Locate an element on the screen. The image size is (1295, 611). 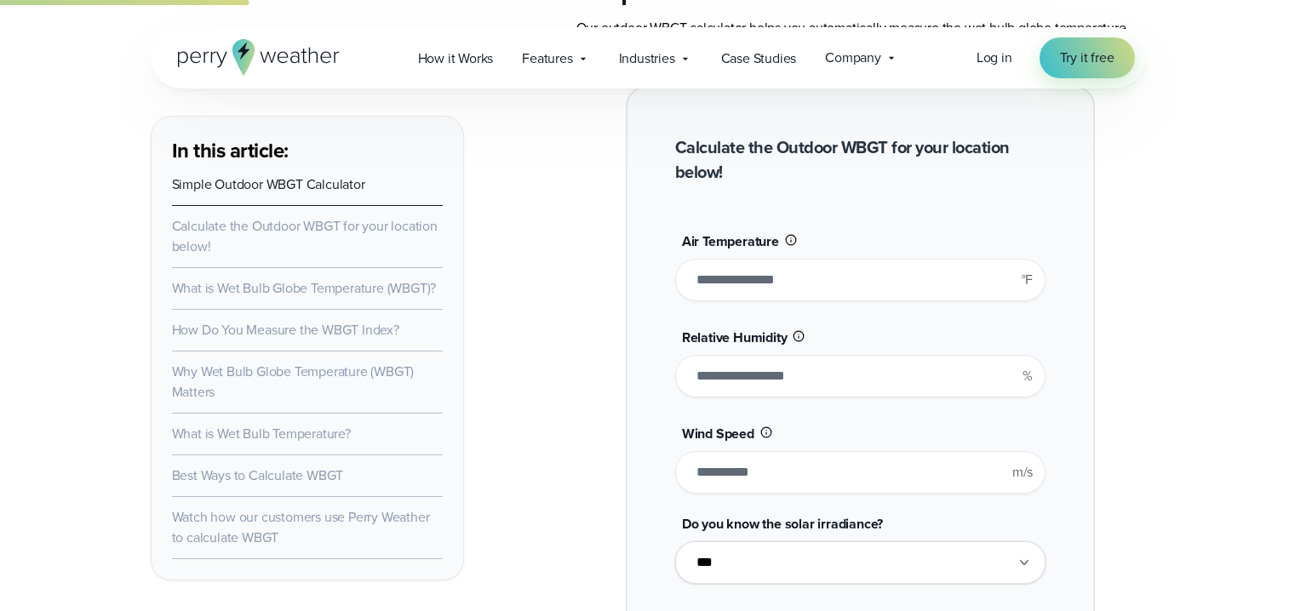
a: Calculate the Outdoor WBGT for your location below! is located at coordinates (305, 236).